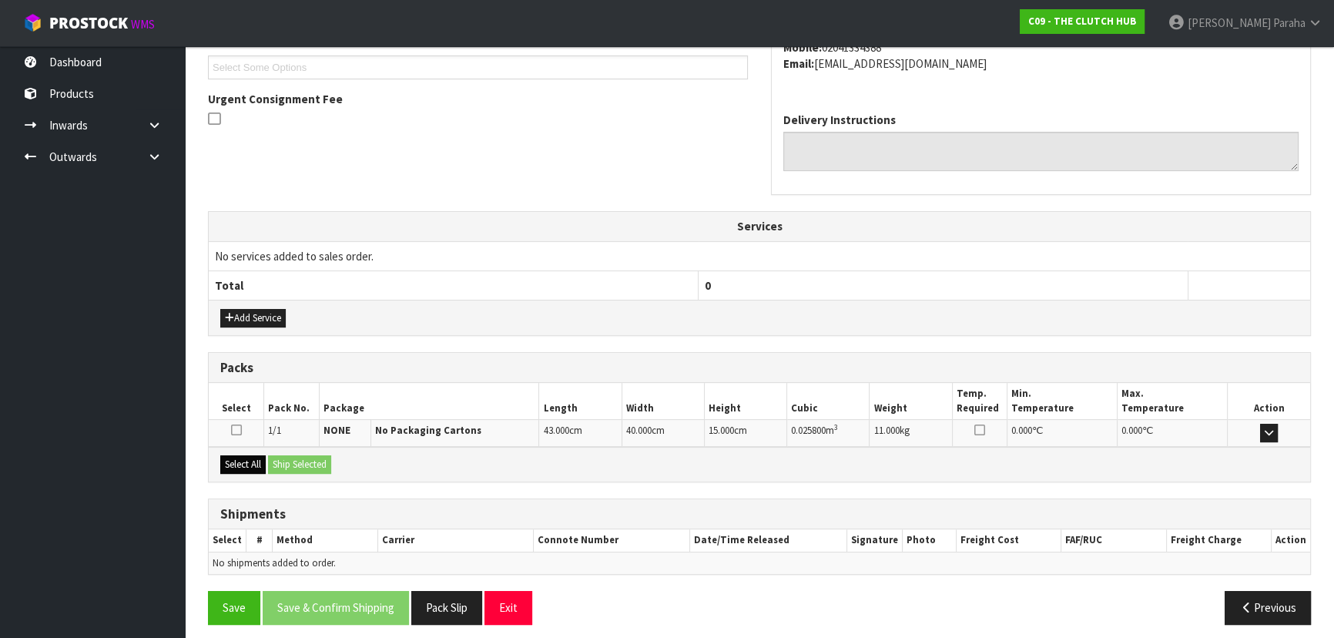 The image size is (1334, 638). Describe the element at coordinates (911, 401) in the screenshot. I see `th: Weight` at that location.